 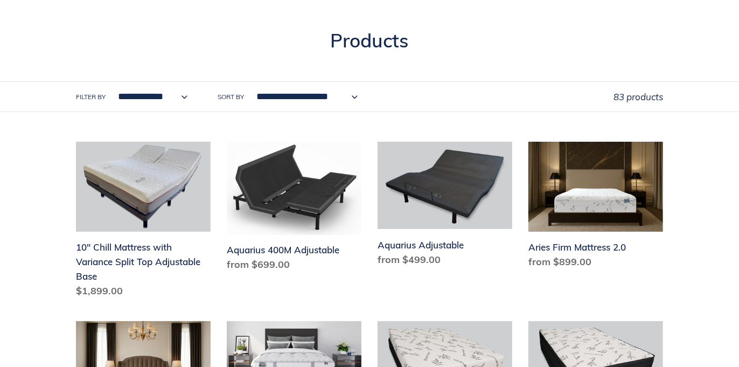 I want to click on a: 10" Chill Mattress with Variance Split Top Adjustable Base, so click(x=143, y=222).